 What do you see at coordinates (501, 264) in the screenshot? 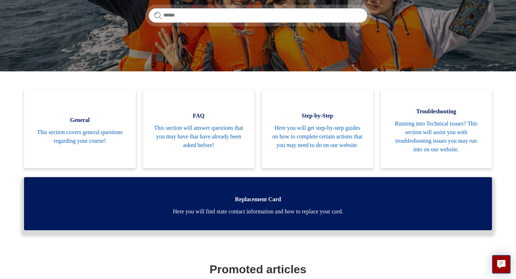
I see `div: Live chat` at bounding box center [501, 264].